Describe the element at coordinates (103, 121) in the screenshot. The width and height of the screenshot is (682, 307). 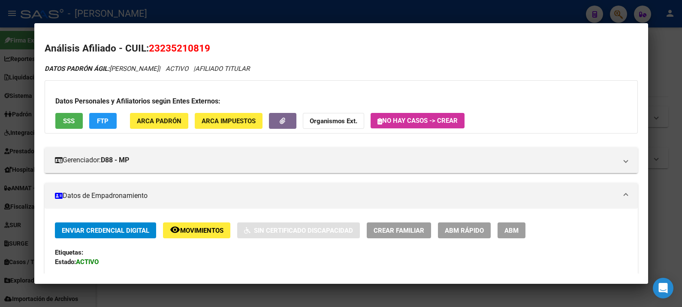
I see `span: FTP` at that location.